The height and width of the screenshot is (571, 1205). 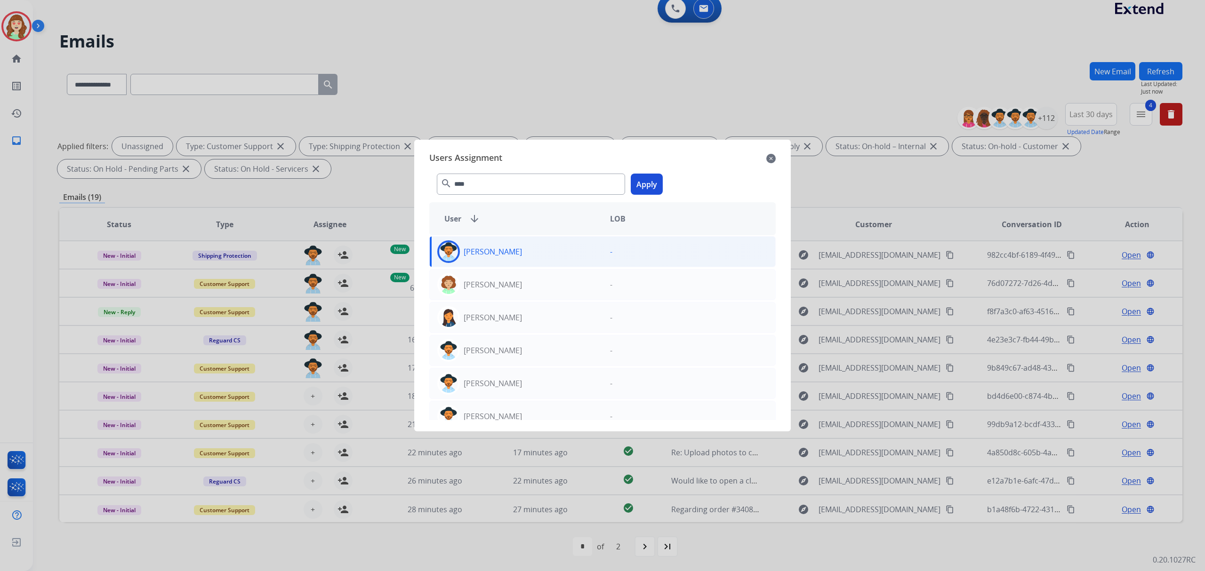 I want to click on button: Apply, so click(x=647, y=184).